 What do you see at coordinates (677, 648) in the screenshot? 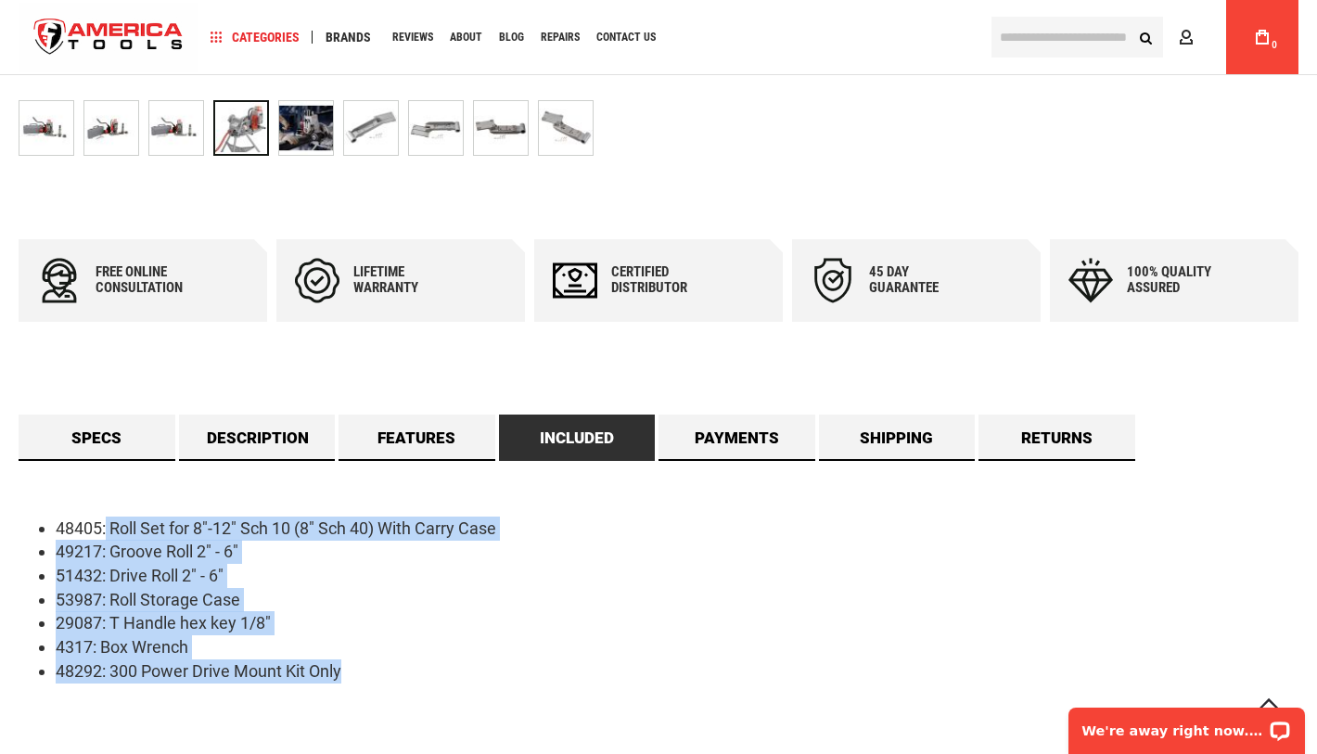
I see `li: 4317: Box Wrench` at bounding box center [677, 648].